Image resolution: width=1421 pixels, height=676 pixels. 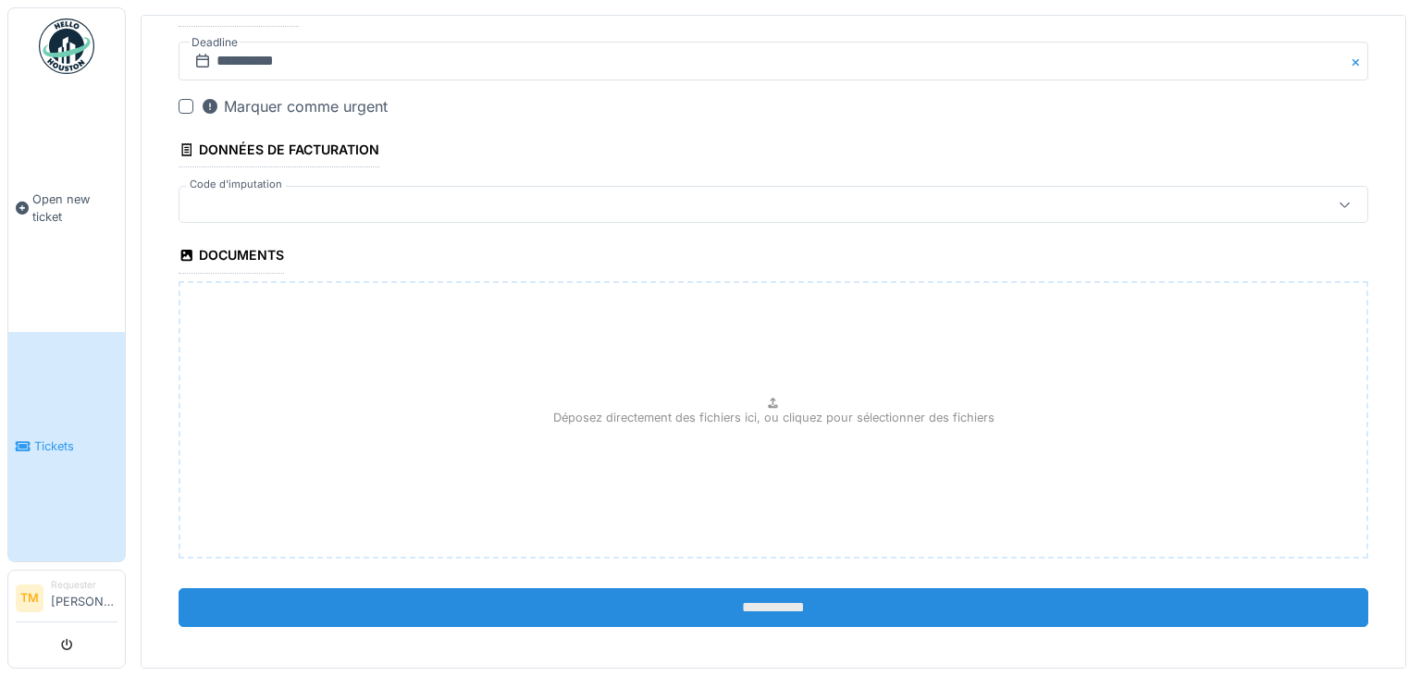 What do you see at coordinates (30, 598) in the screenshot?
I see `li: TM` at bounding box center [30, 598].